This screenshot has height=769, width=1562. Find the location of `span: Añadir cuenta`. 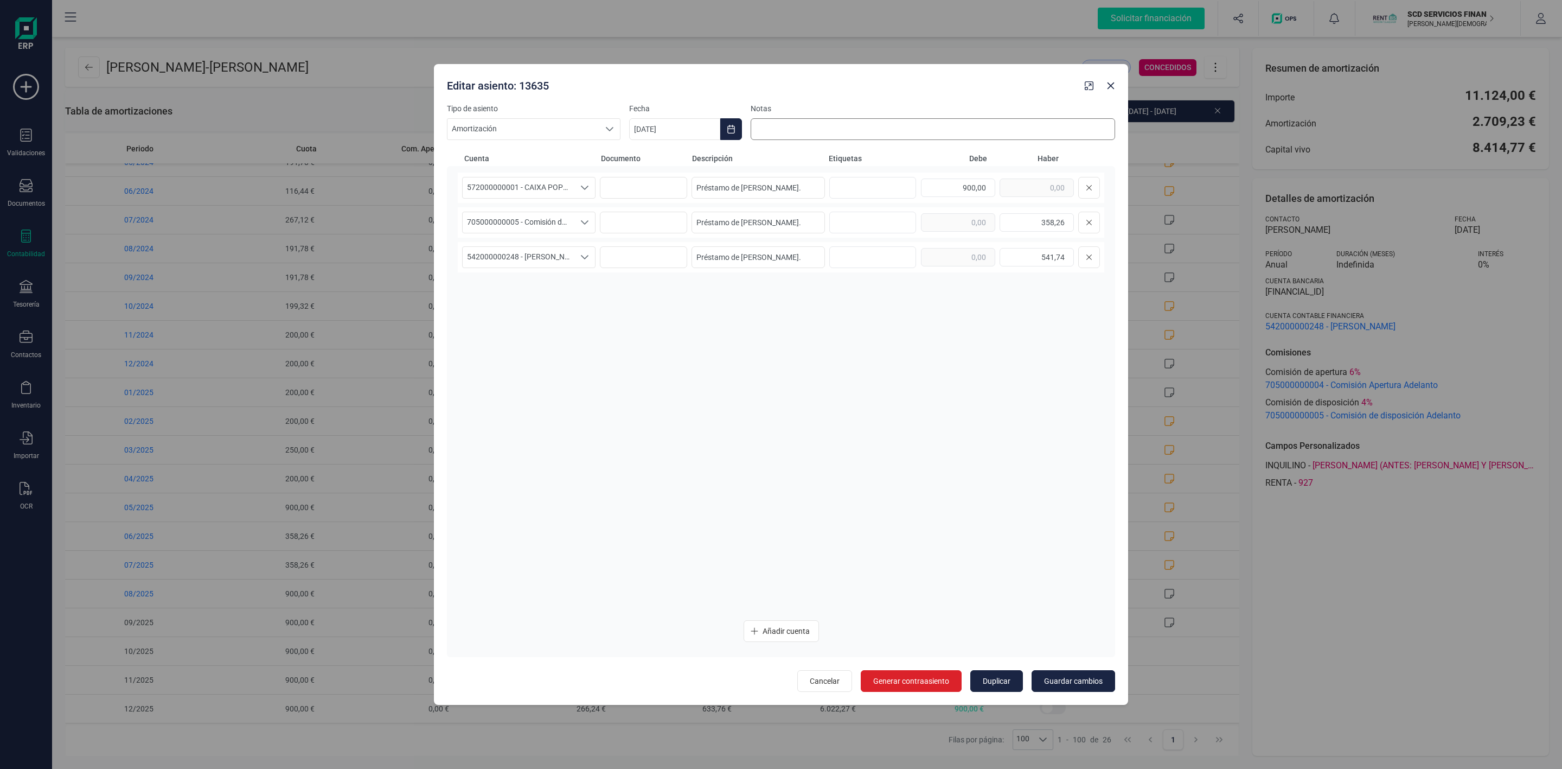

span: Añadir cuenta is located at coordinates (786, 631).